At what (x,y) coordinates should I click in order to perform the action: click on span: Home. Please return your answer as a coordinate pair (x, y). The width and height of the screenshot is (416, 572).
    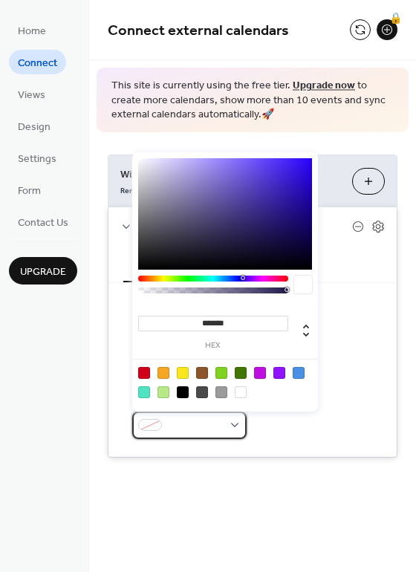
    Looking at the image, I should click on (32, 31).